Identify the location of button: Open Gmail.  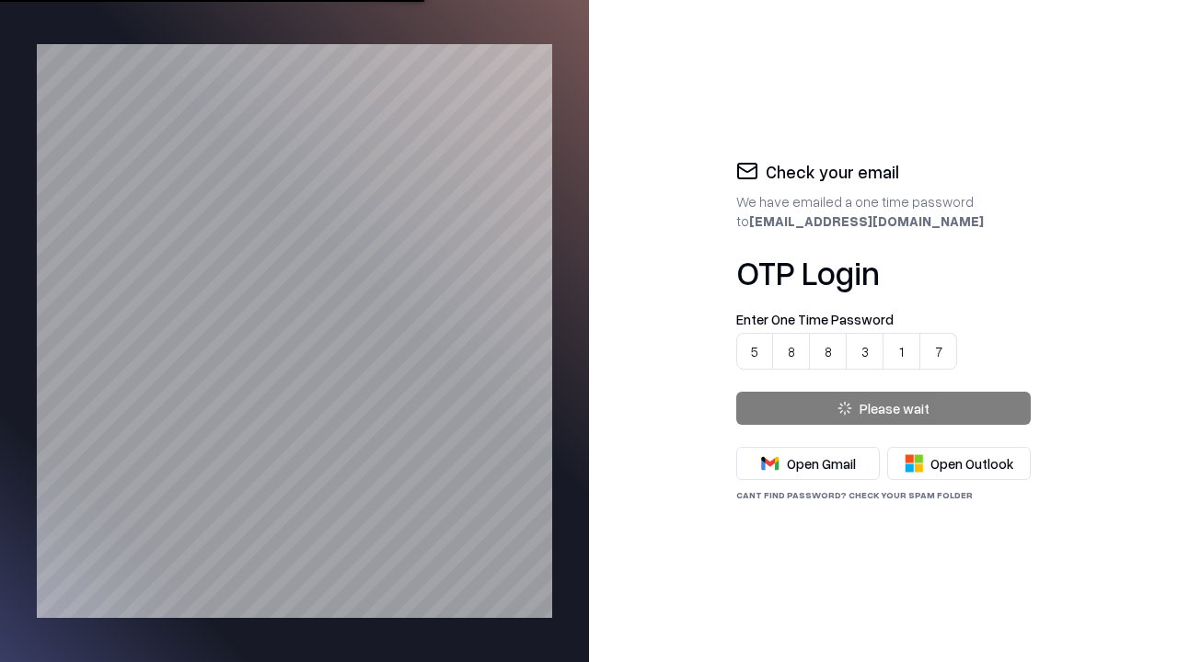
(808, 464).